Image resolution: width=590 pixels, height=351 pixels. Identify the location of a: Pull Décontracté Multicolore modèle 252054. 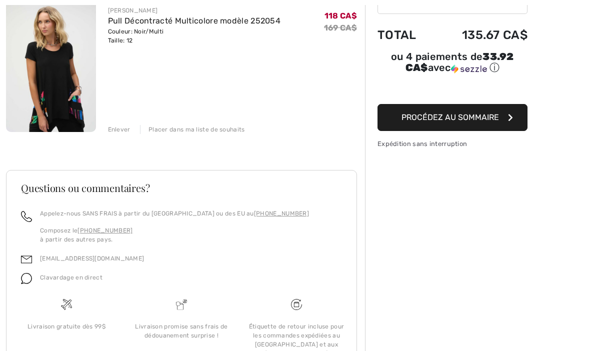
(194, 20).